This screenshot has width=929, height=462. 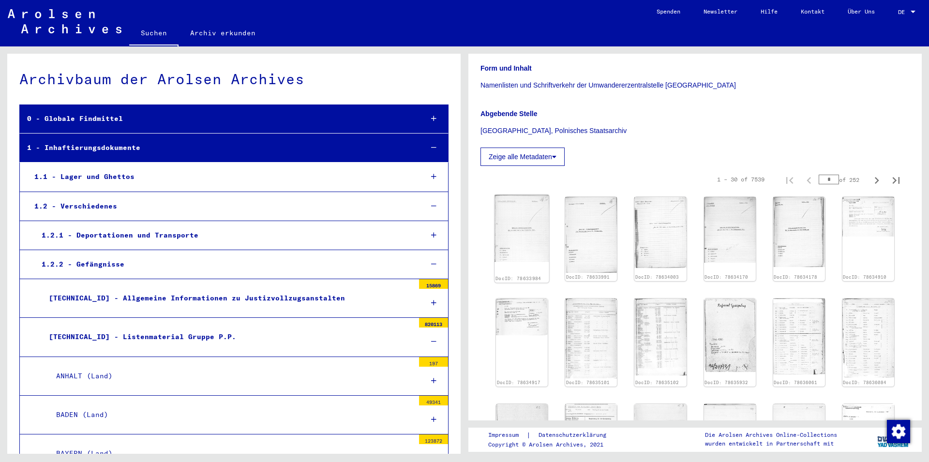 What do you see at coordinates (507, 435) in the screenshot?
I see `a: Impressum` at bounding box center [507, 435].